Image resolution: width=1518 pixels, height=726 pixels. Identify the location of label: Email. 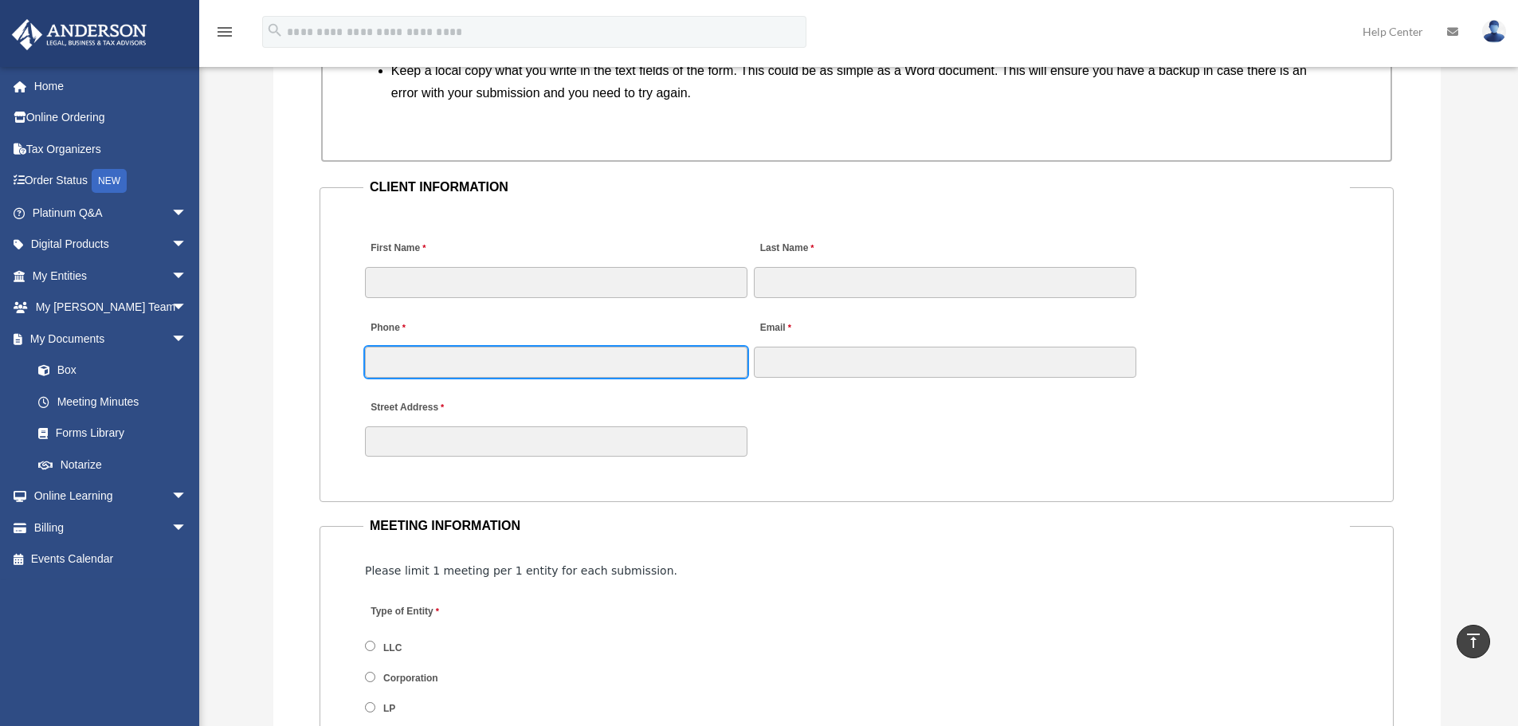
(774, 328).